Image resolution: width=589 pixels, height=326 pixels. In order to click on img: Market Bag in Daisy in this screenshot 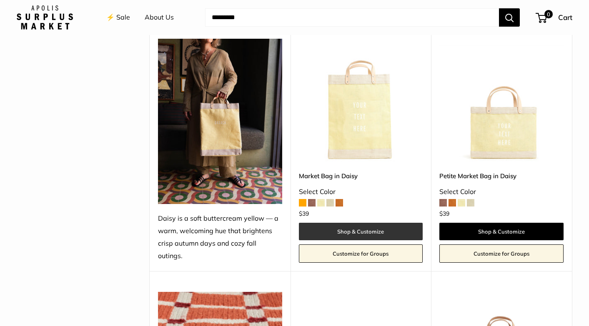, I will do `click(361, 101)`.